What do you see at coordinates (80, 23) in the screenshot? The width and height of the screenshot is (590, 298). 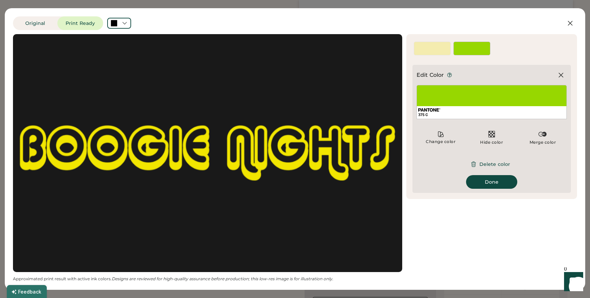 I see `button: Print Ready` at bounding box center [80, 23].